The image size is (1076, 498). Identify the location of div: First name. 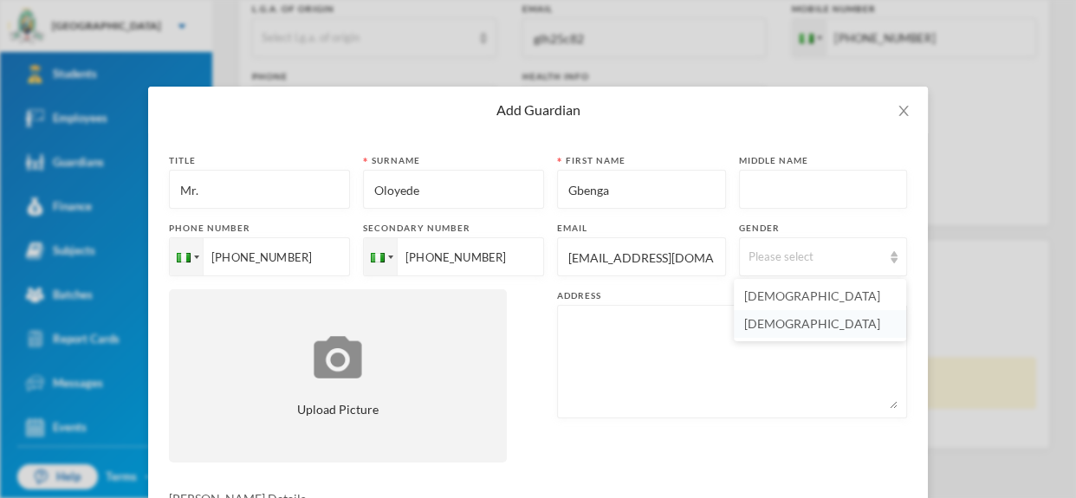
(641, 160).